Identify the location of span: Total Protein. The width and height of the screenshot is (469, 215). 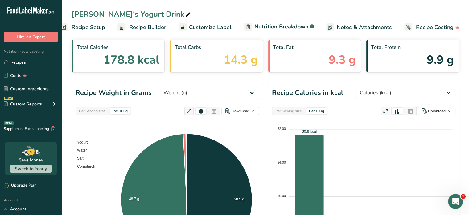
(413, 47).